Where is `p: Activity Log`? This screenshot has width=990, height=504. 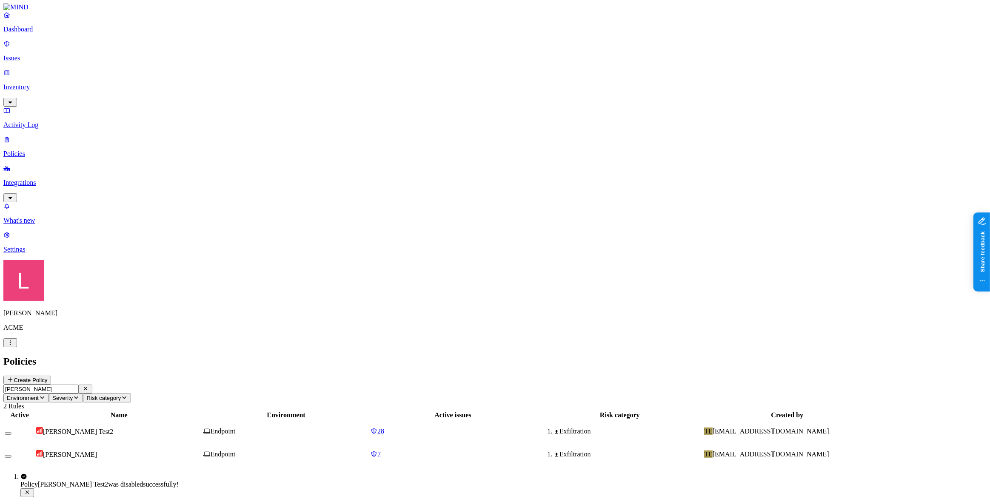 p: Activity Log is located at coordinates (495, 125).